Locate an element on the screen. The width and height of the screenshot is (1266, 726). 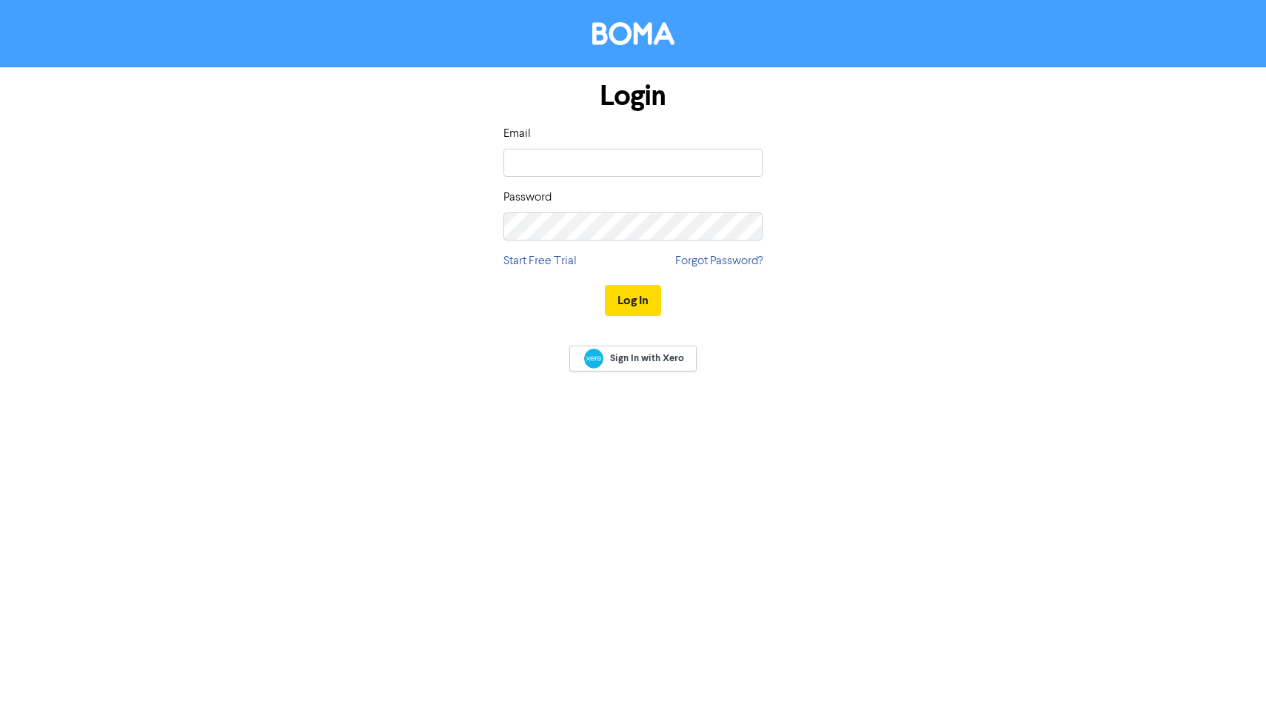
label: Password is located at coordinates (527, 198).